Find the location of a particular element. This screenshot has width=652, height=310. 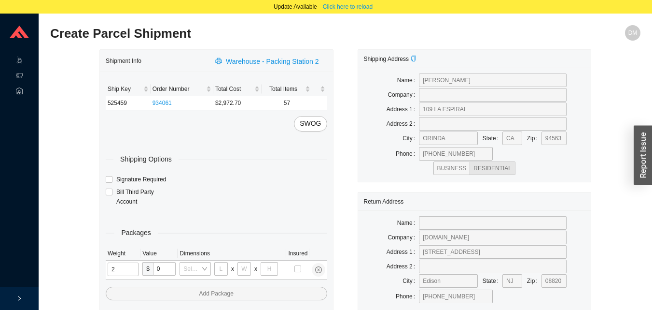

span: Bill Third Party Account is located at coordinates (144, 197).